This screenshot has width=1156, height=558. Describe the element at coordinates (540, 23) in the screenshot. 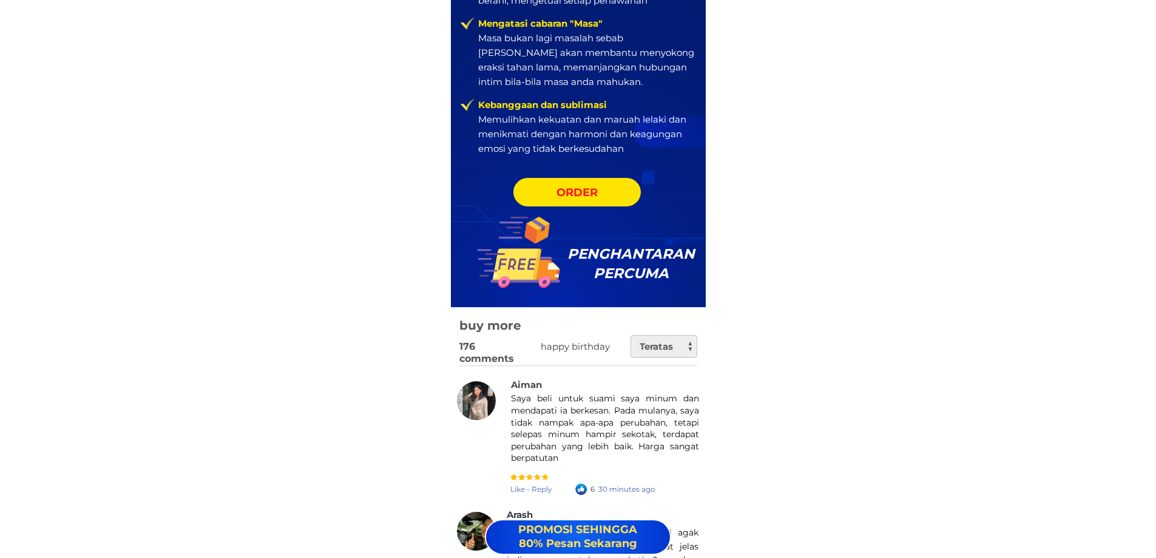

I see `font: Mengatasi cabaran "Masa"` at that location.